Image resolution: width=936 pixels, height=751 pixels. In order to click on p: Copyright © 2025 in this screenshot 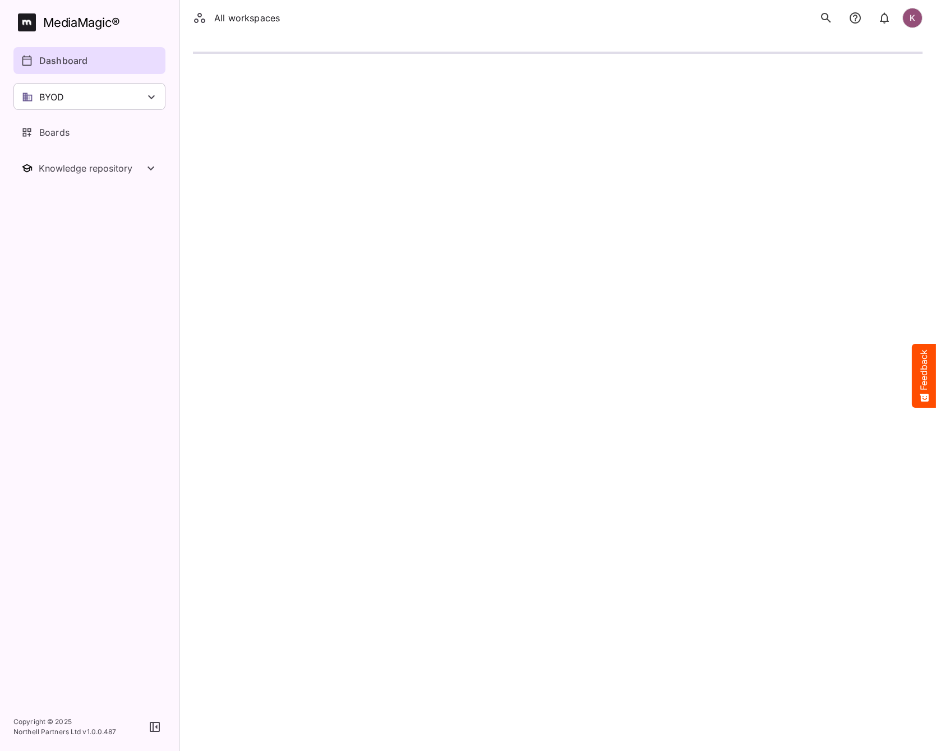, I will do `click(65, 722)`.